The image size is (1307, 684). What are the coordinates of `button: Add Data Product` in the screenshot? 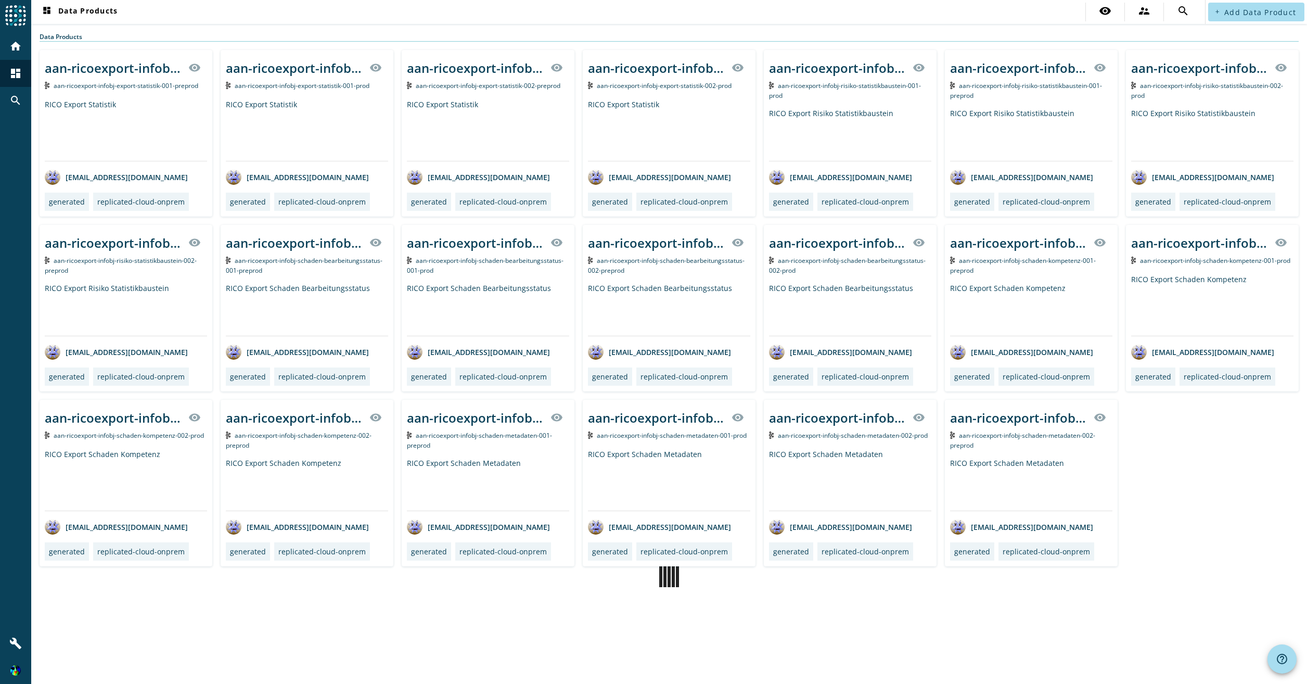 It's located at (1256, 12).